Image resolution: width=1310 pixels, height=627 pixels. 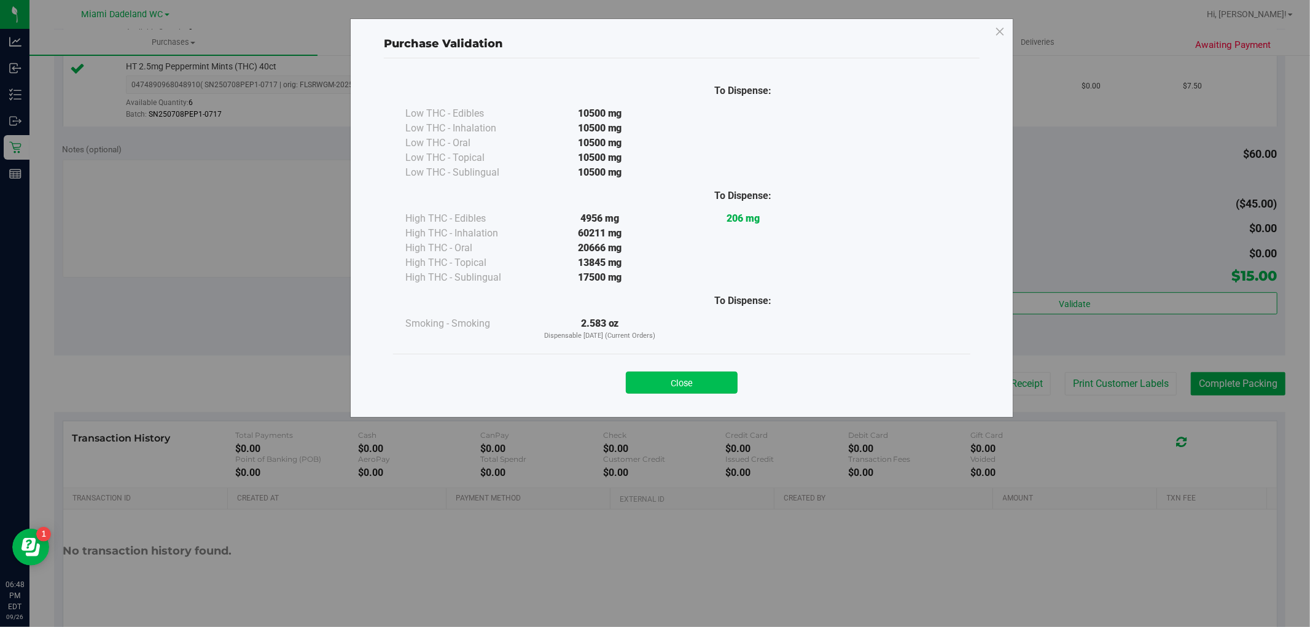 I want to click on div: 13845 mg, so click(x=600, y=263).